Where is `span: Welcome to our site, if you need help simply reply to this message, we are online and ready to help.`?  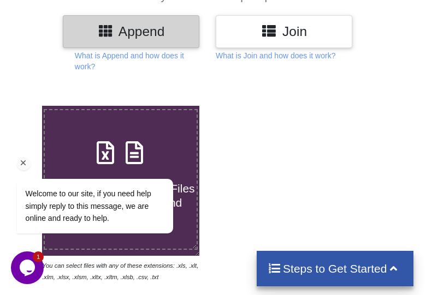 span: Welcome to our site, if you need help simply reply to this message, we are online and ready to help. is located at coordinates (78, 126).